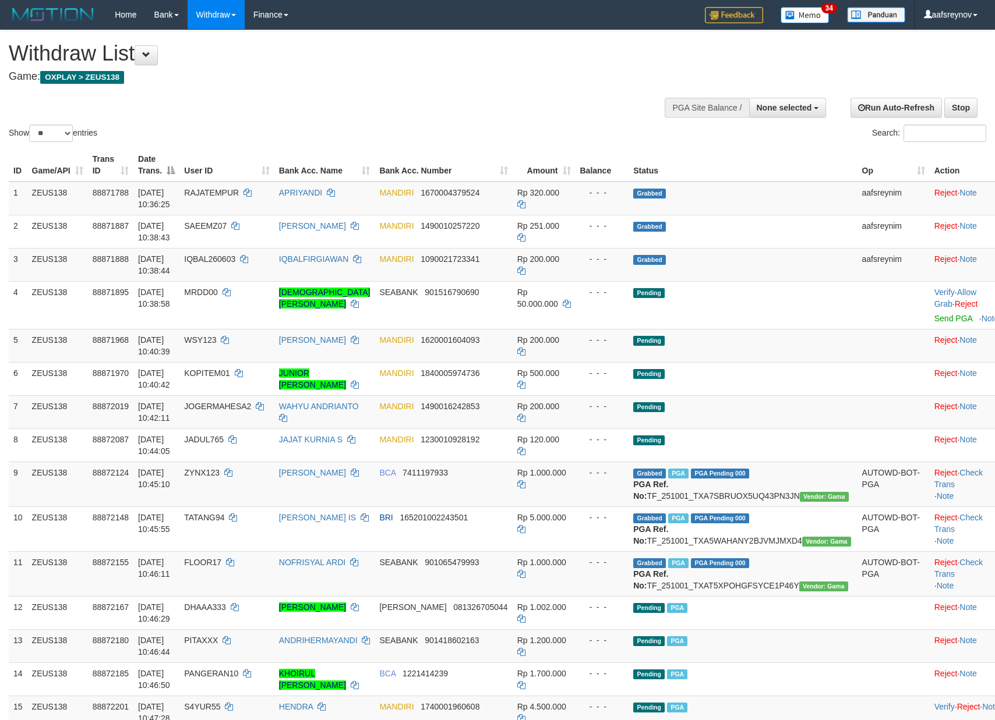  What do you see at coordinates (945, 133) in the screenshot?
I see `input: Search:` at bounding box center [945, 133].